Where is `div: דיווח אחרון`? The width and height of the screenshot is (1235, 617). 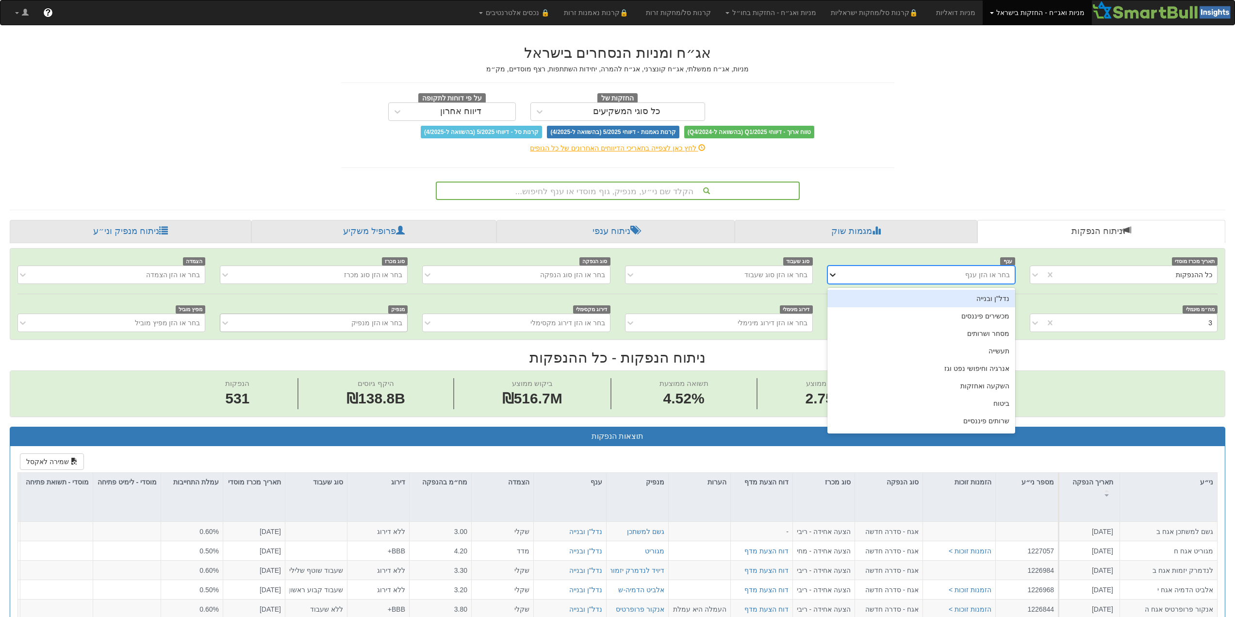
div: דיווח אחרון is located at coordinates (460, 112).